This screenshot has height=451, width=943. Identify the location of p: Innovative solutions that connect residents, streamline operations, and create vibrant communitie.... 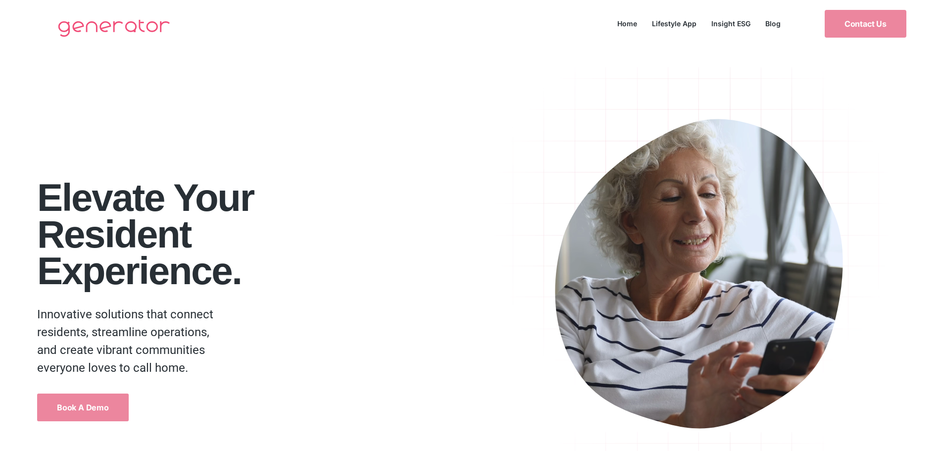
(130, 341).